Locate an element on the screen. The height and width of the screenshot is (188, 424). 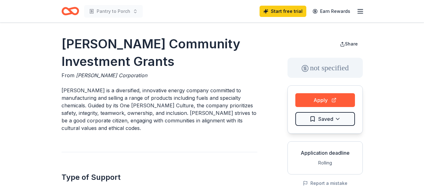
div: Application deadline is located at coordinates (325, 153).